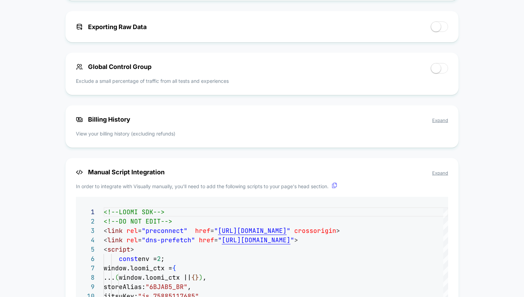  I want to click on p: Exclude a small percentage of traffic from all tests and experiences, so click(152, 81).